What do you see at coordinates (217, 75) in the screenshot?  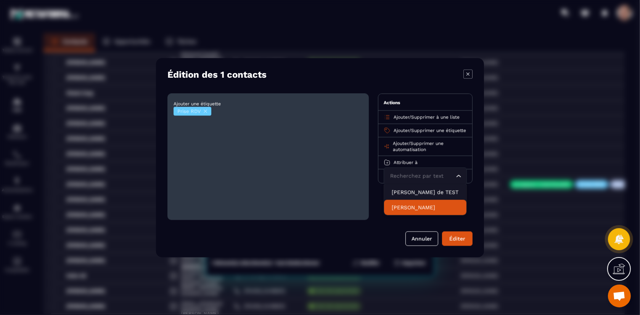 I see `h4: Édition des 1 contacts` at bounding box center [217, 75].